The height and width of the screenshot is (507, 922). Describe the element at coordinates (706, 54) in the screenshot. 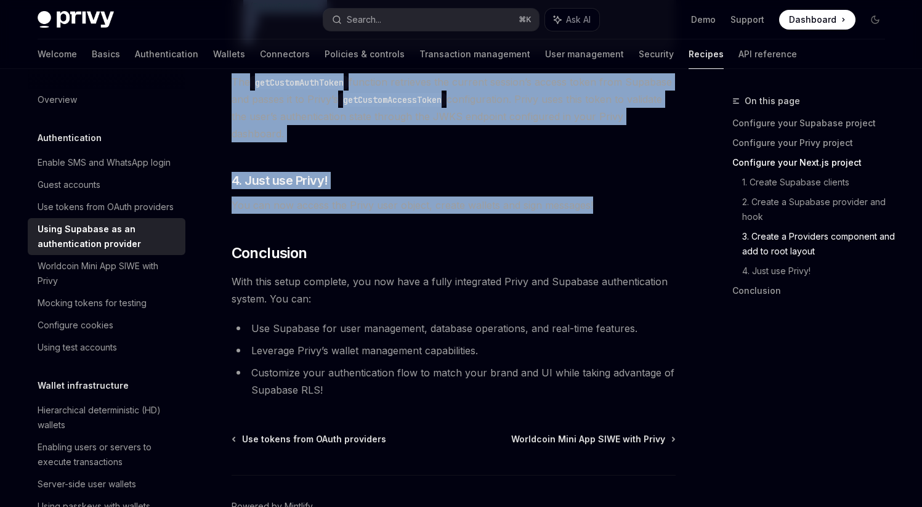

I see `a: Recipes` at that location.